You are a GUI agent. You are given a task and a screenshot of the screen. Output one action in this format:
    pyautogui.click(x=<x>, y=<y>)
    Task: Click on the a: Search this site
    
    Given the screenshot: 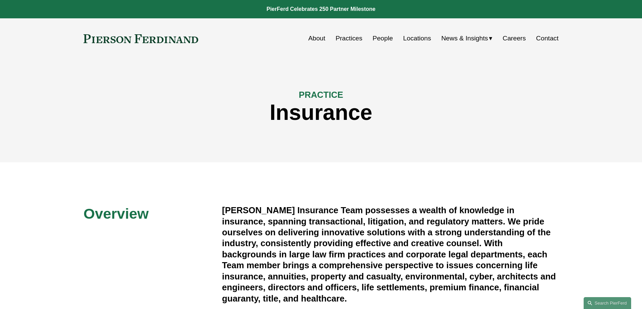 What is the action you would take?
    pyautogui.click(x=607, y=303)
    